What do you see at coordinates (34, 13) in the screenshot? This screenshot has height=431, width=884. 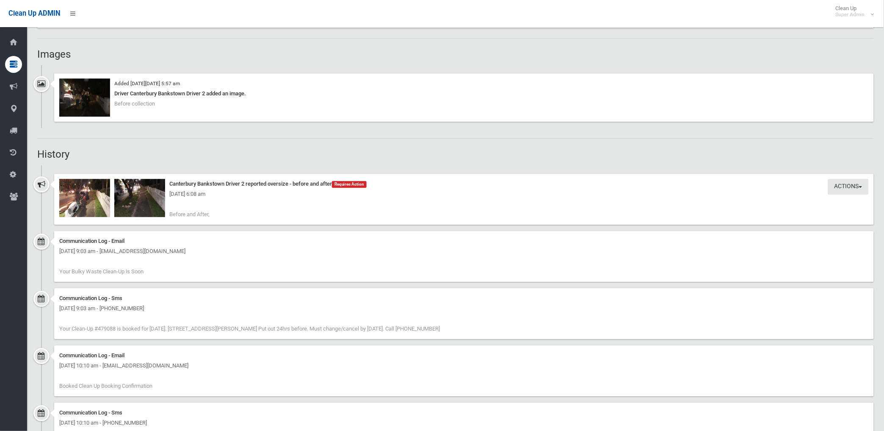 I see `span: Clean Up ADMIN` at bounding box center [34, 13].